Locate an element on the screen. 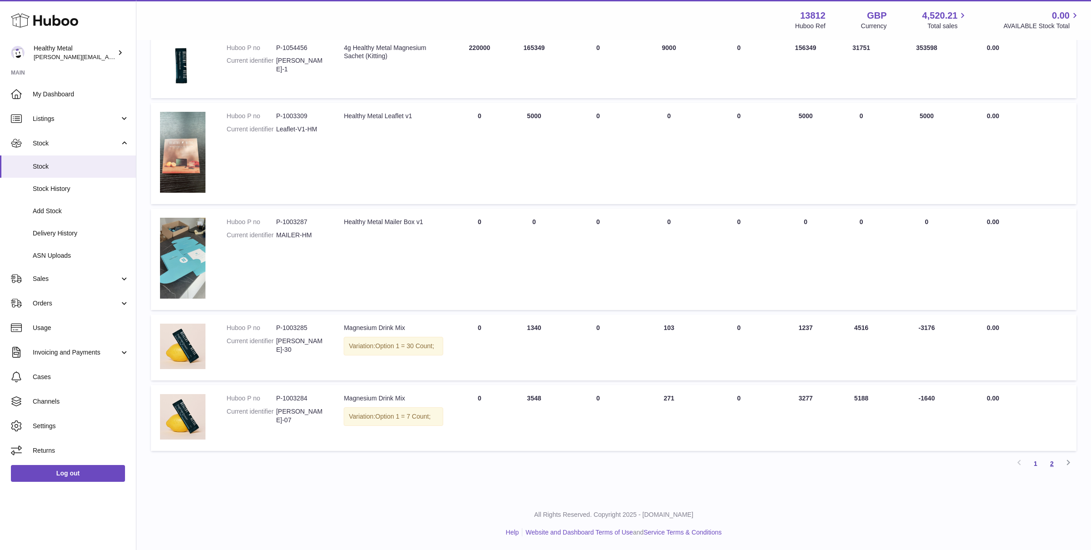  span: Stock History is located at coordinates (81, 189).